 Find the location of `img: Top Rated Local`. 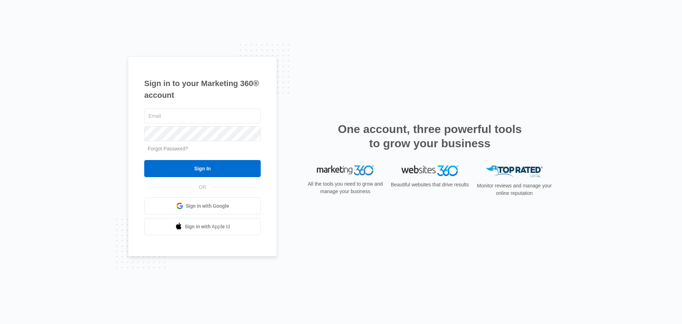

img: Top Rated Local is located at coordinates (514, 171).